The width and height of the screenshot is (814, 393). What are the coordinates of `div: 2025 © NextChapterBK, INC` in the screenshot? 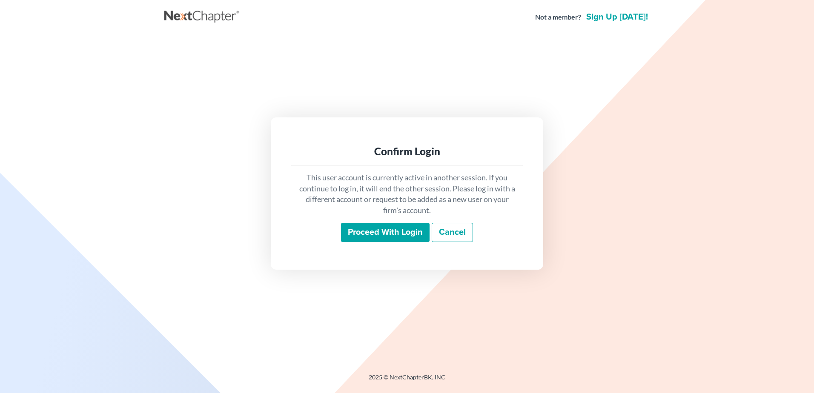 It's located at (407, 381).